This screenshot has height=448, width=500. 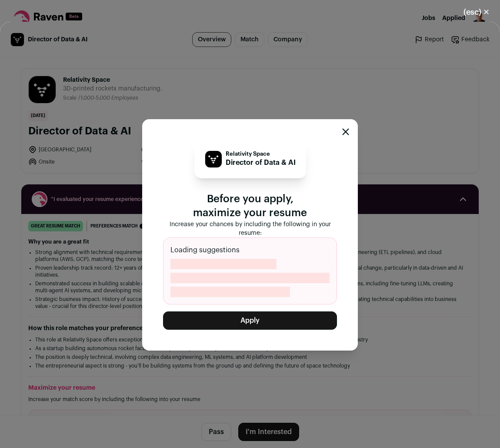 I want to click on p: Increase your chances by including the following in your resume:, so click(x=250, y=229).